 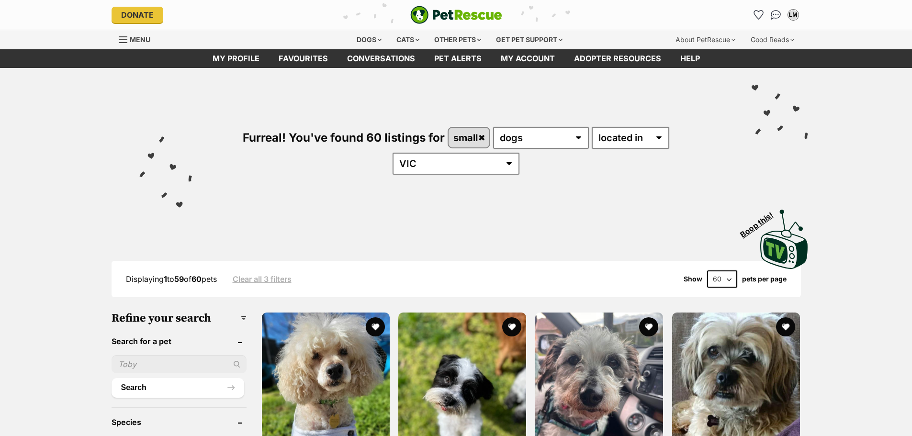 What do you see at coordinates (773, 40) in the screenshot?
I see `div: Good Reads` at bounding box center [773, 40].